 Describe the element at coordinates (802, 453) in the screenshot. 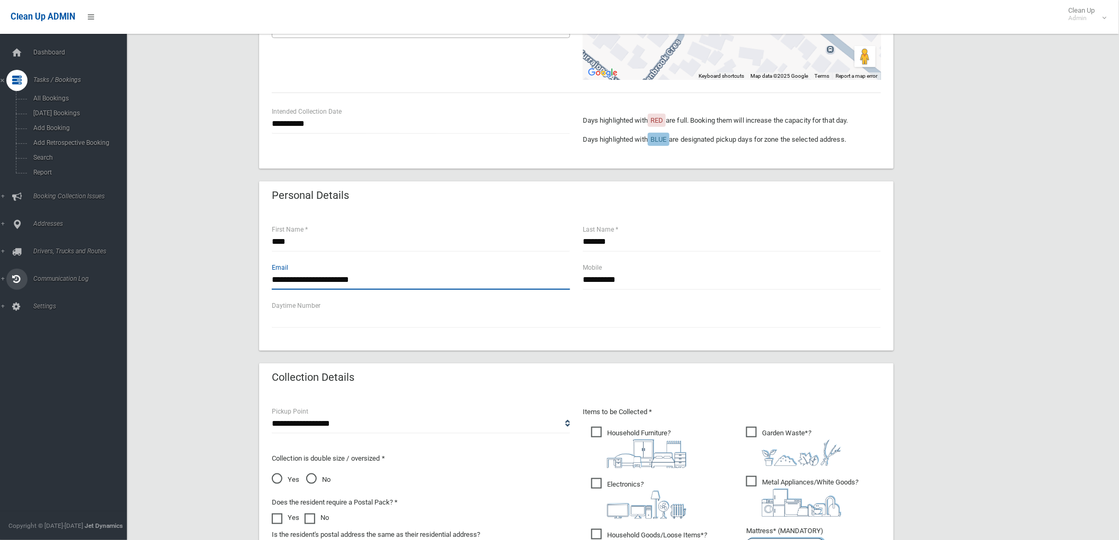

I see `img: 4fd8a5c772b2c999c83690221e5242e0.png` at that location.